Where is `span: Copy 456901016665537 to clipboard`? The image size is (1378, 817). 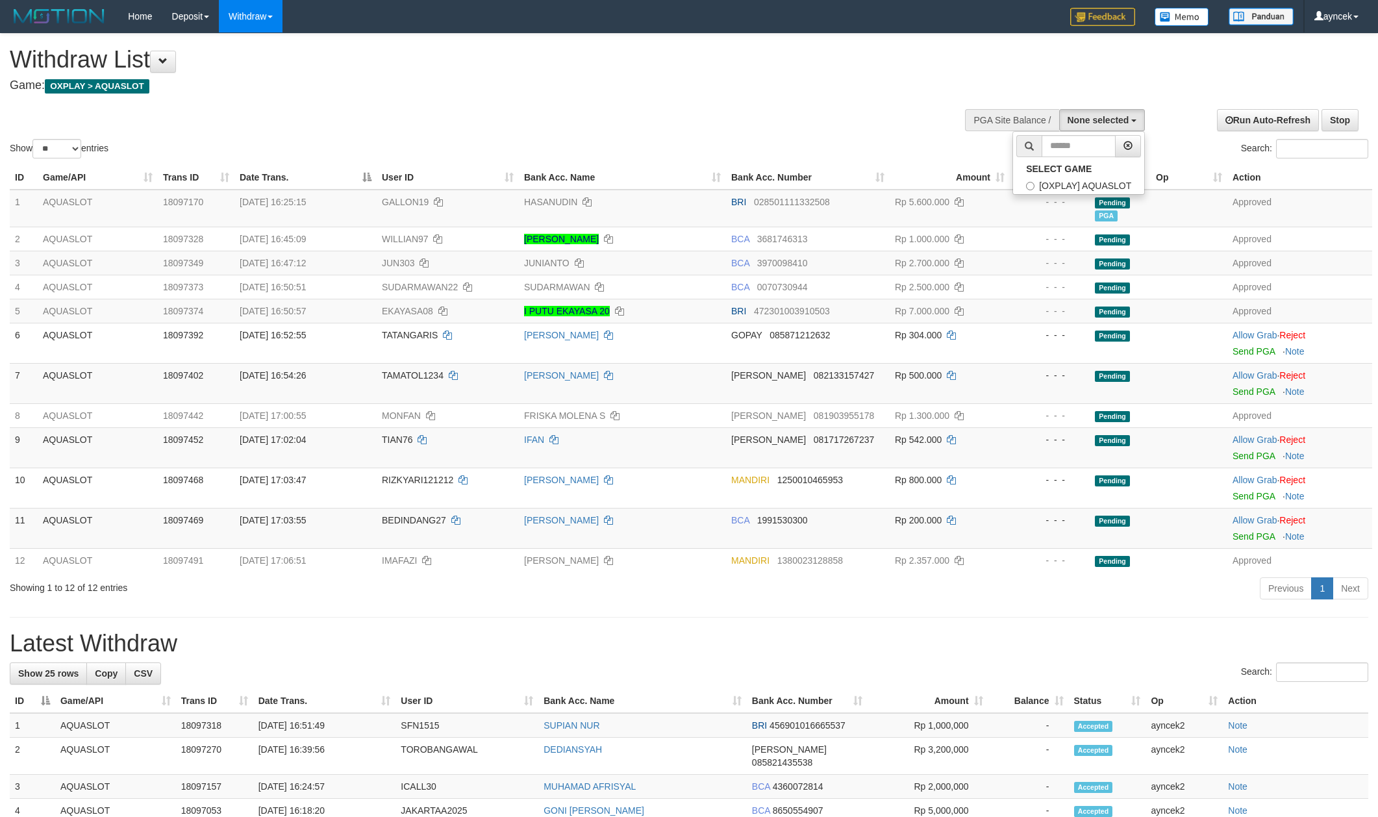 span: Copy 456901016665537 to clipboard is located at coordinates (807, 725).